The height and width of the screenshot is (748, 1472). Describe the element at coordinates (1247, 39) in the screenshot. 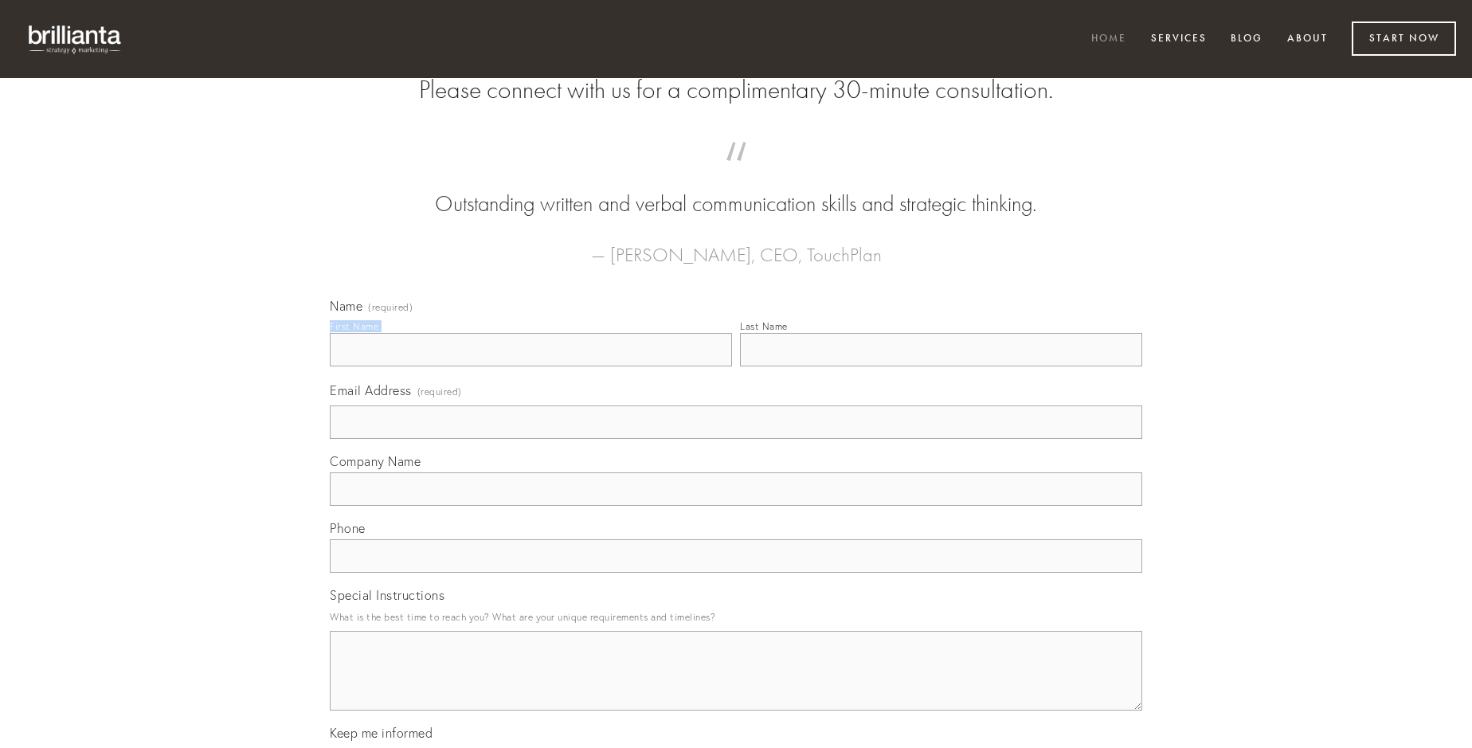

I see `a: Blog` at that location.